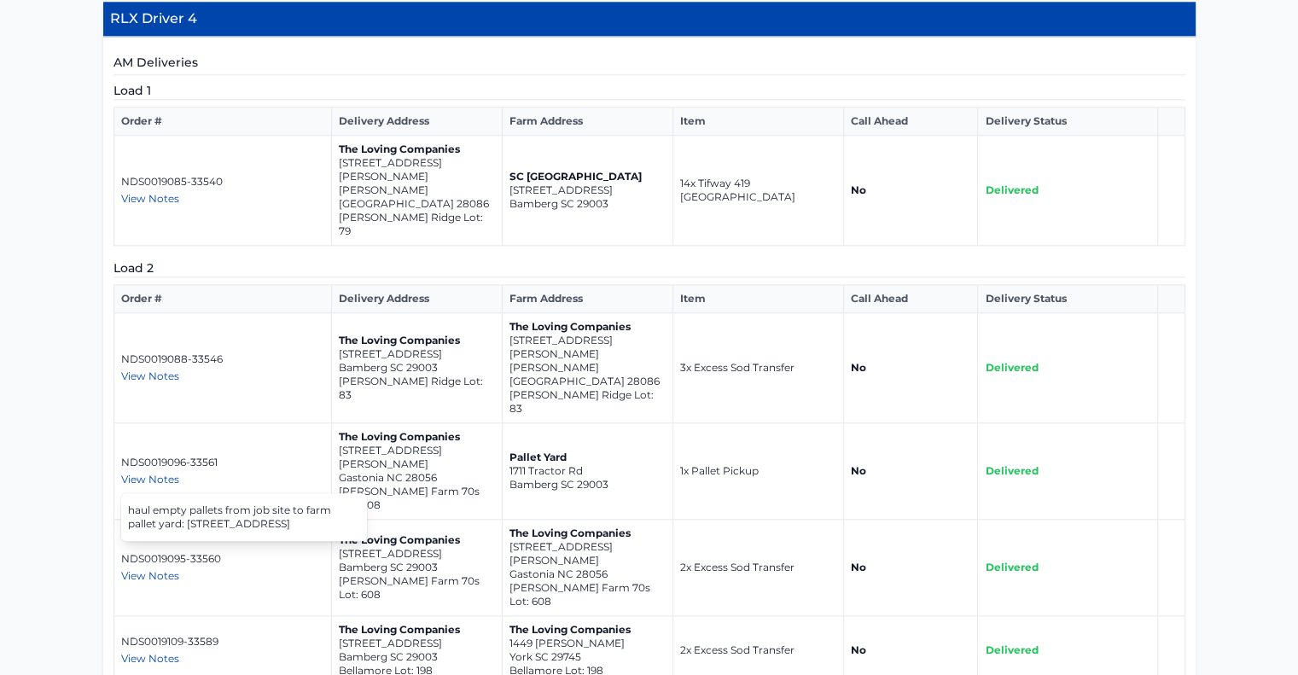 Image resolution: width=1298 pixels, height=675 pixels. What do you see at coordinates (223, 642) in the screenshot?
I see `p: NDS0019109-33589` at bounding box center [223, 642].